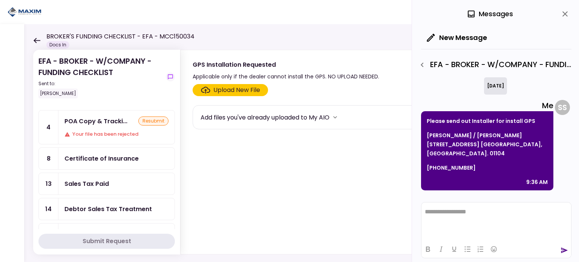  What do you see at coordinates (49, 127) in the screenshot?
I see `div: 4` at bounding box center [49, 127].